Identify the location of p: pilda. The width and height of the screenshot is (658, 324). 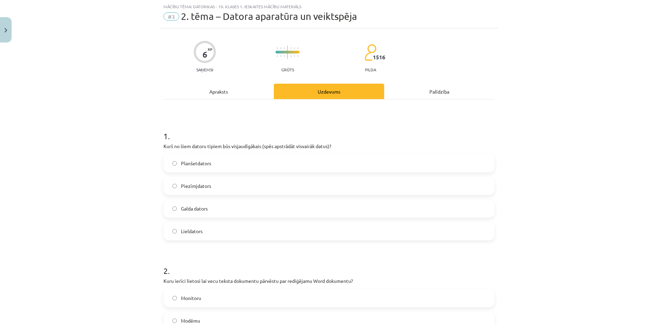
(370, 70).